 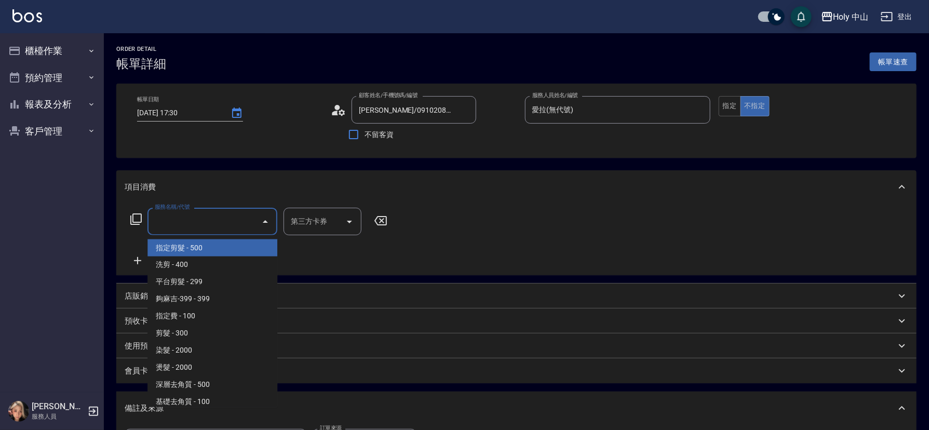 What do you see at coordinates (516, 346) in the screenshot?
I see `div: 使用預收卡編輯訂單不得編輯預收卡使用` at bounding box center [516, 346].